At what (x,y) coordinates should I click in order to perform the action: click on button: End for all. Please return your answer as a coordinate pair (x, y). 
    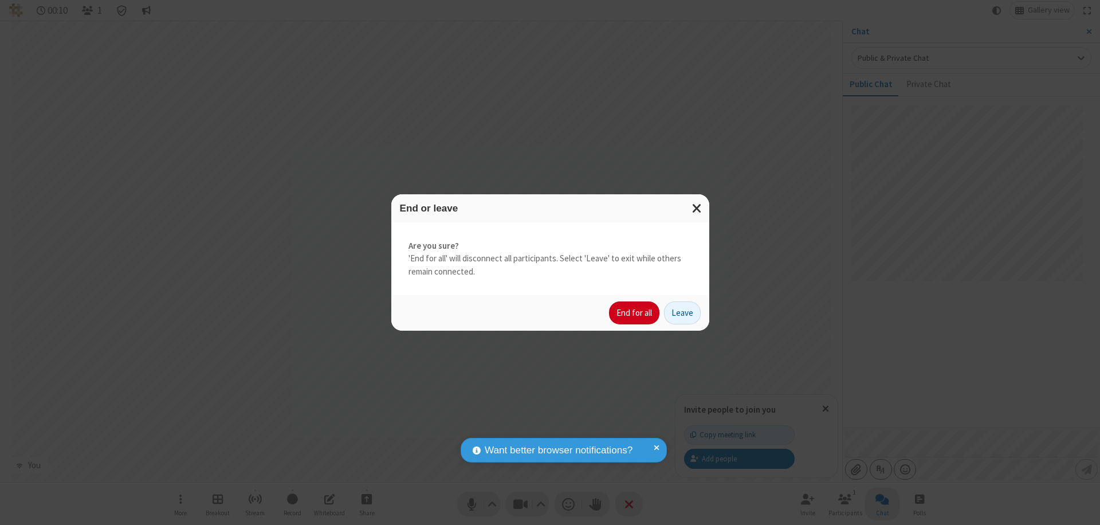
    Looking at the image, I should click on (634, 313).